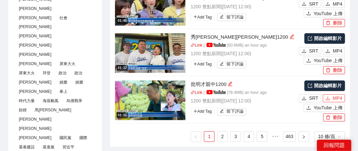 The width and height of the screenshot is (358, 151). I want to click on div: 回報問題, so click(335, 146).